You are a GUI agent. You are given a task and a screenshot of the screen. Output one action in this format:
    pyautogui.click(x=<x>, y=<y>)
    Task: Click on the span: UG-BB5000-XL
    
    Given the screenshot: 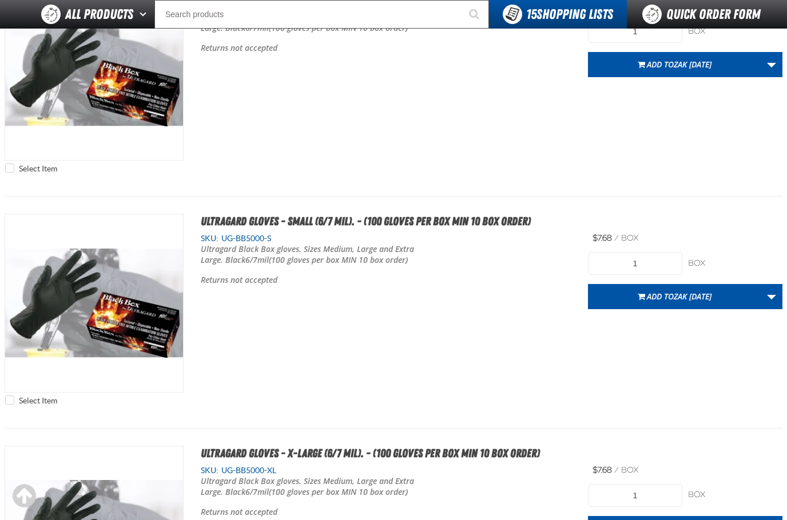 What is the action you would take?
    pyautogui.click(x=247, y=471)
    